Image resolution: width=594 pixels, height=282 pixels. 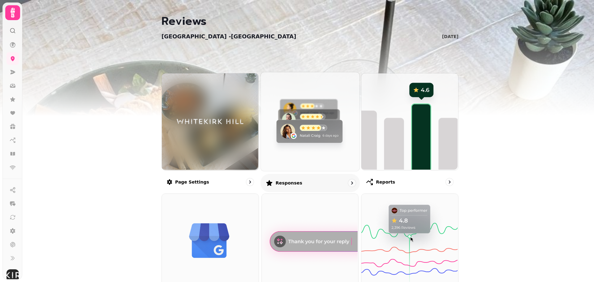 I want to click on p: Reports, so click(x=385, y=182).